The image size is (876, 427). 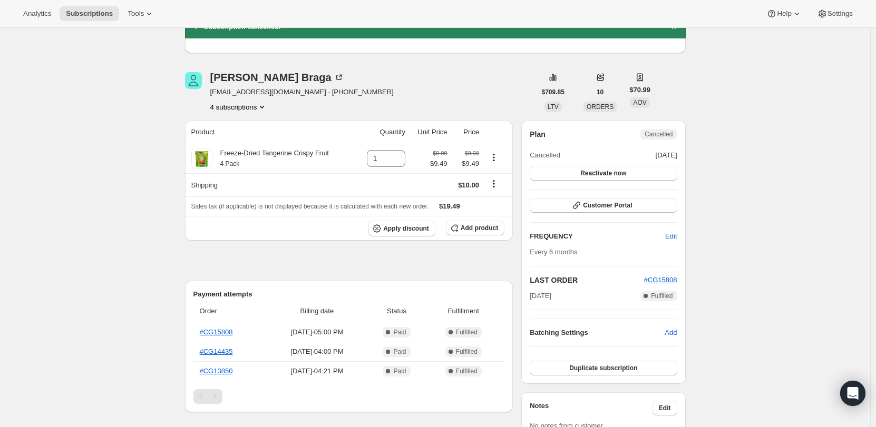 I want to click on button: Shipping actions, so click(x=494, y=184).